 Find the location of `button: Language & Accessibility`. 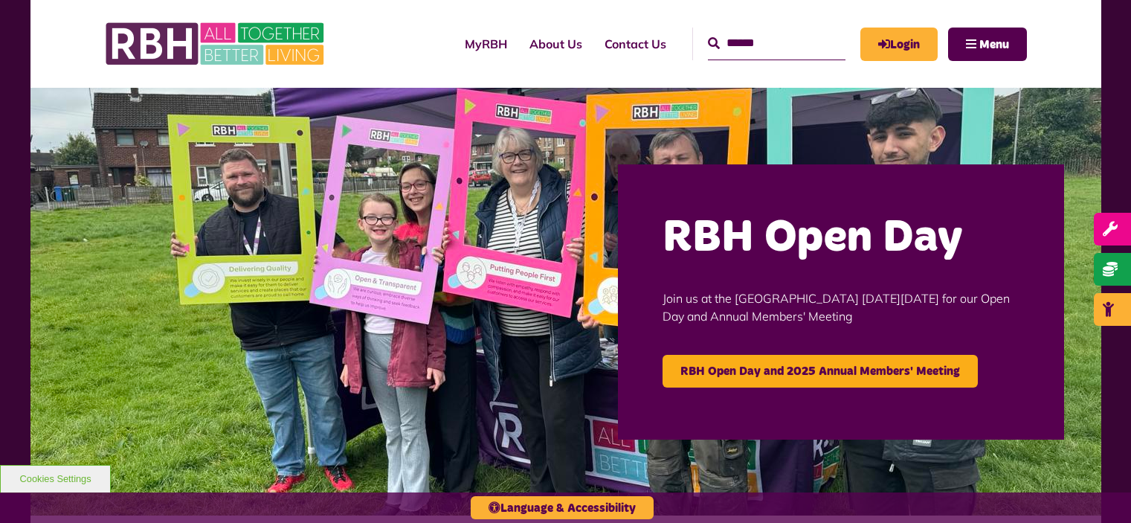

button: Language & Accessibility is located at coordinates (562, 507).